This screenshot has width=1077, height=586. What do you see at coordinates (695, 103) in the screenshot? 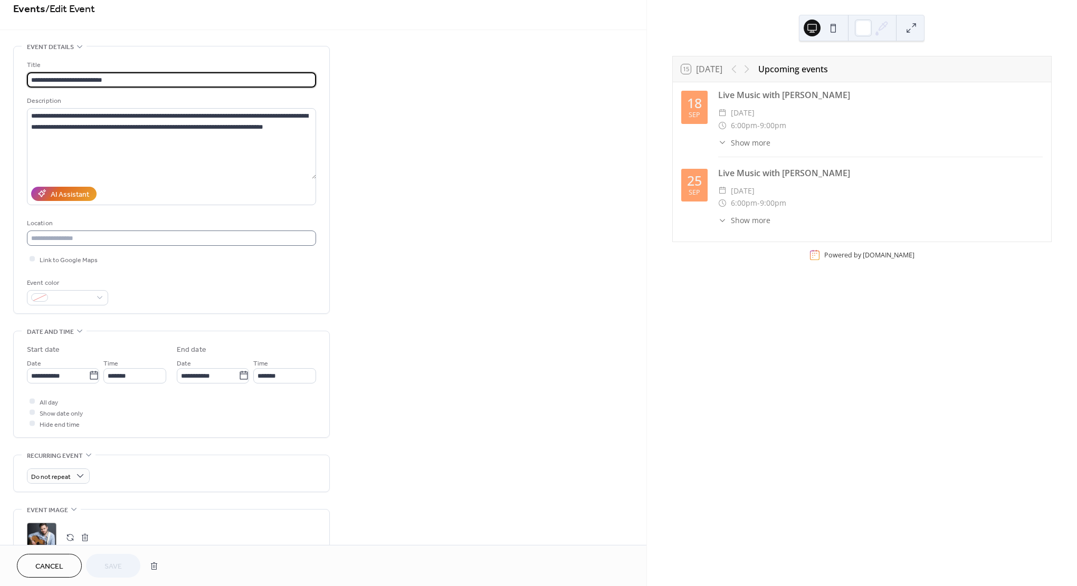
I see `div: 18` at bounding box center [695, 103].